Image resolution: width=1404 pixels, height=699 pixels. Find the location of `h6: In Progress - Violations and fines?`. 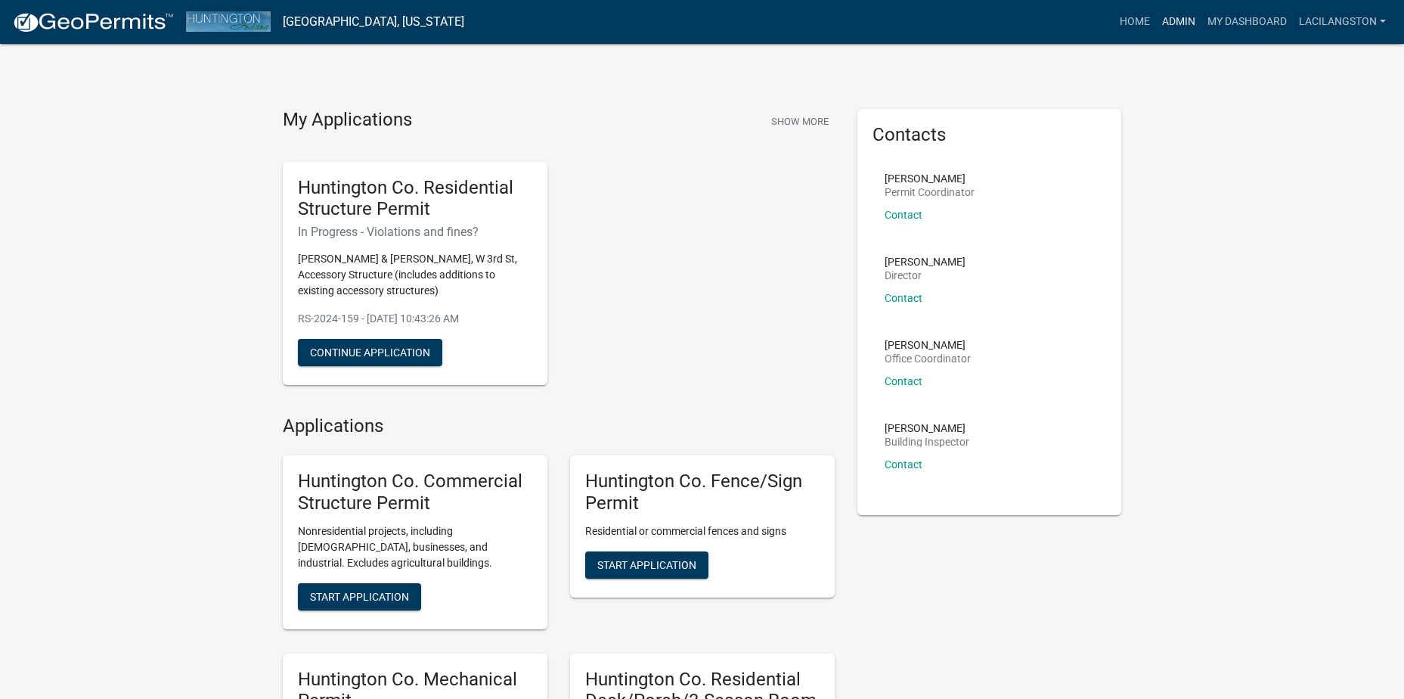

h6: In Progress - Violations and fines? is located at coordinates (415, 231).